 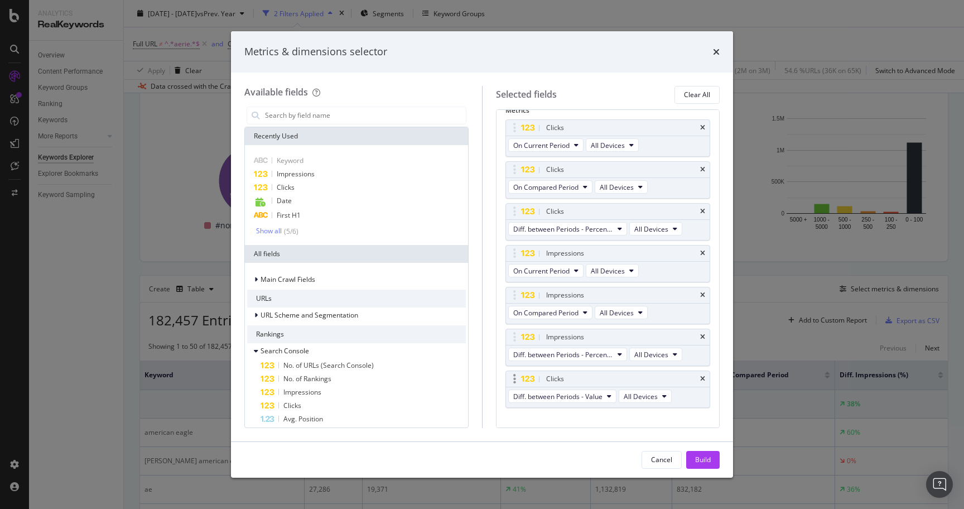 I want to click on span: Search Console, so click(x=285, y=350).